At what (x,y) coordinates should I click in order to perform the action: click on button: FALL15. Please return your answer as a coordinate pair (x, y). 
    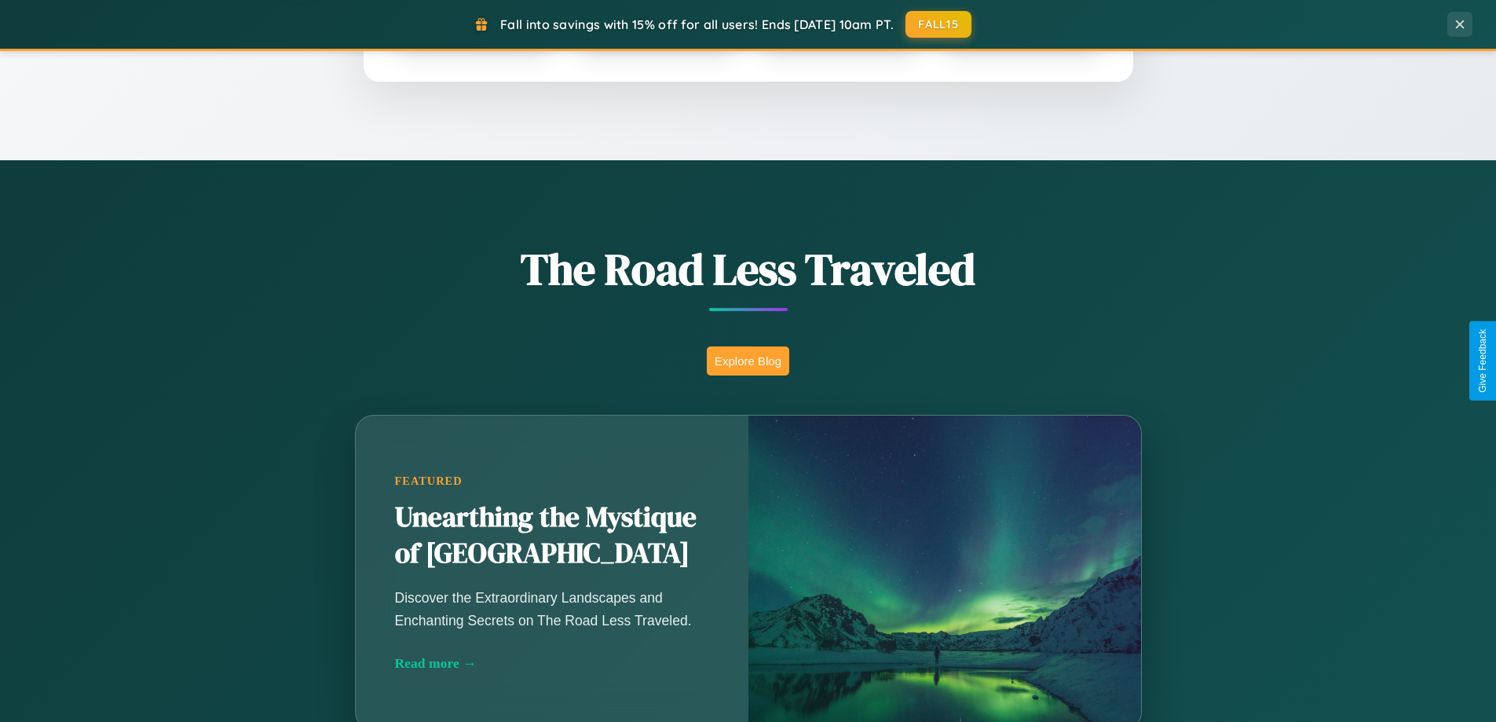
    Looking at the image, I should click on (939, 24).